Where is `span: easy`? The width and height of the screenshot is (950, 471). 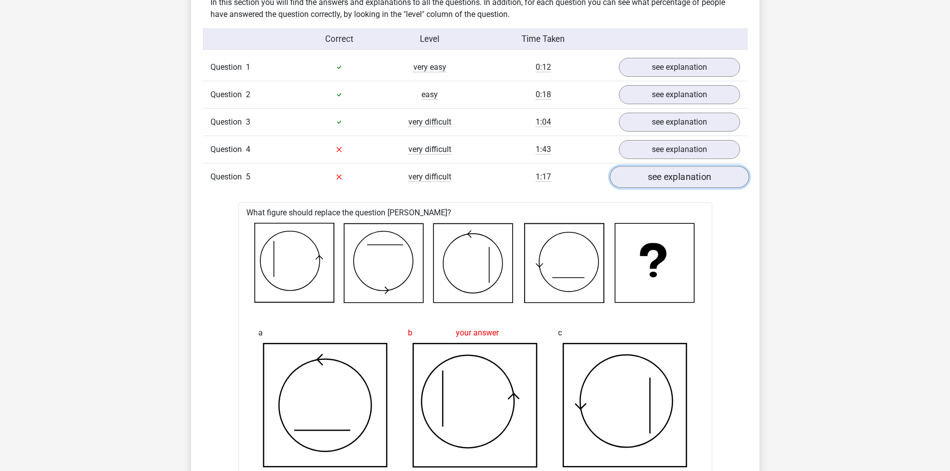
span: easy is located at coordinates (429, 95).